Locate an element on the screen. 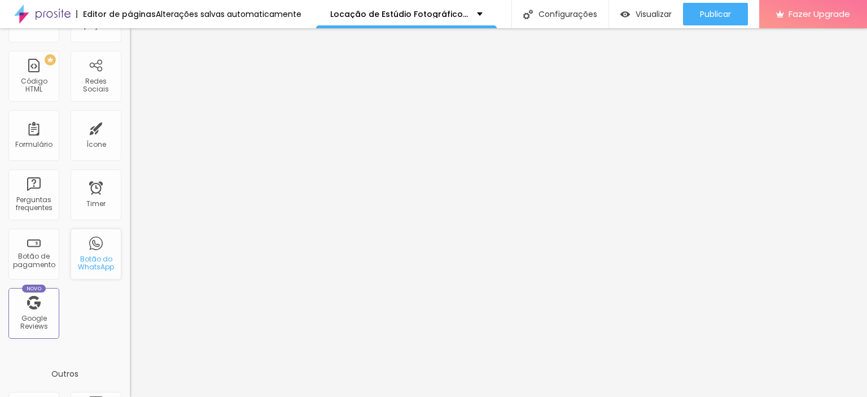 Image resolution: width=867 pixels, height=397 pixels. img: view-1.svg is located at coordinates (625, 14).